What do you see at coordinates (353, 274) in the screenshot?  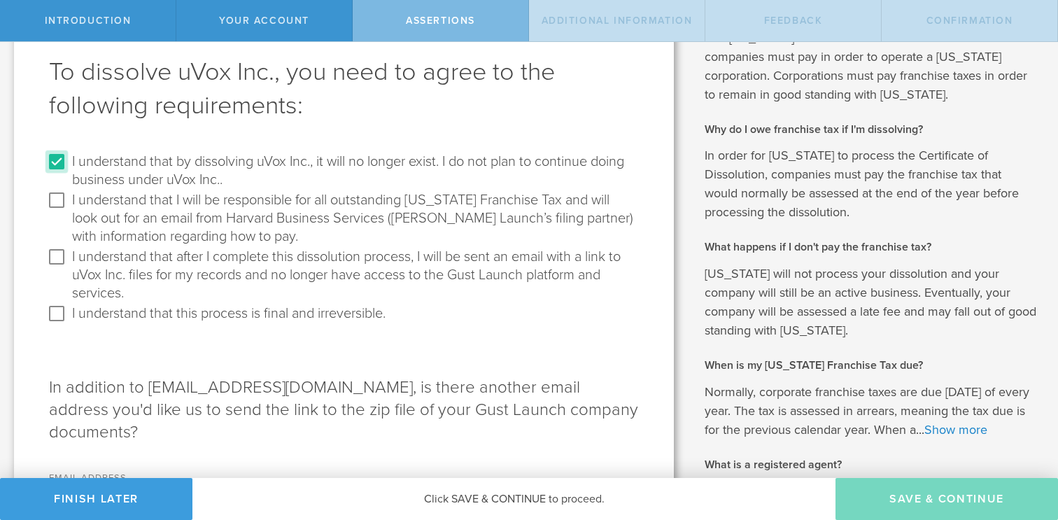 I see `label: I understand that after I complete this dissolution process, I will be sent an email with a link ...` at bounding box center [353, 274].